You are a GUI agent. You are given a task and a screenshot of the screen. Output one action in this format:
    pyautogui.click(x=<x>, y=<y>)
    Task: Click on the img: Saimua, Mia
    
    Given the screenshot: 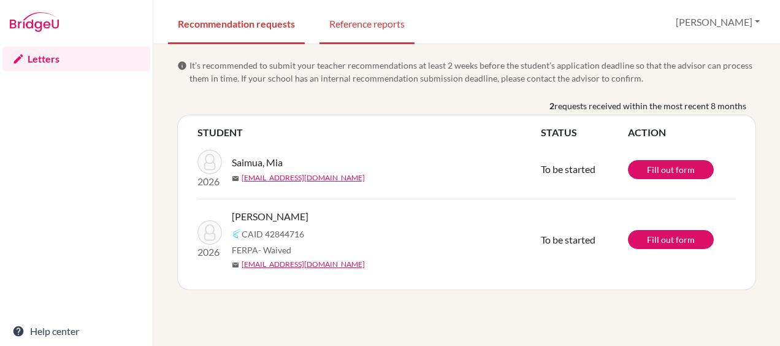 What is the action you would take?
    pyautogui.click(x=210, y=162)
    